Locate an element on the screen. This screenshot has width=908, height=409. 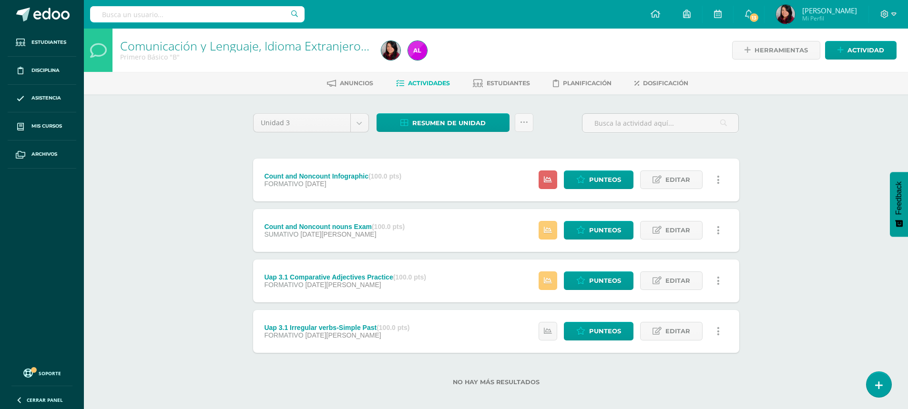
span: Herramientas is located at coordinates (781, 50).